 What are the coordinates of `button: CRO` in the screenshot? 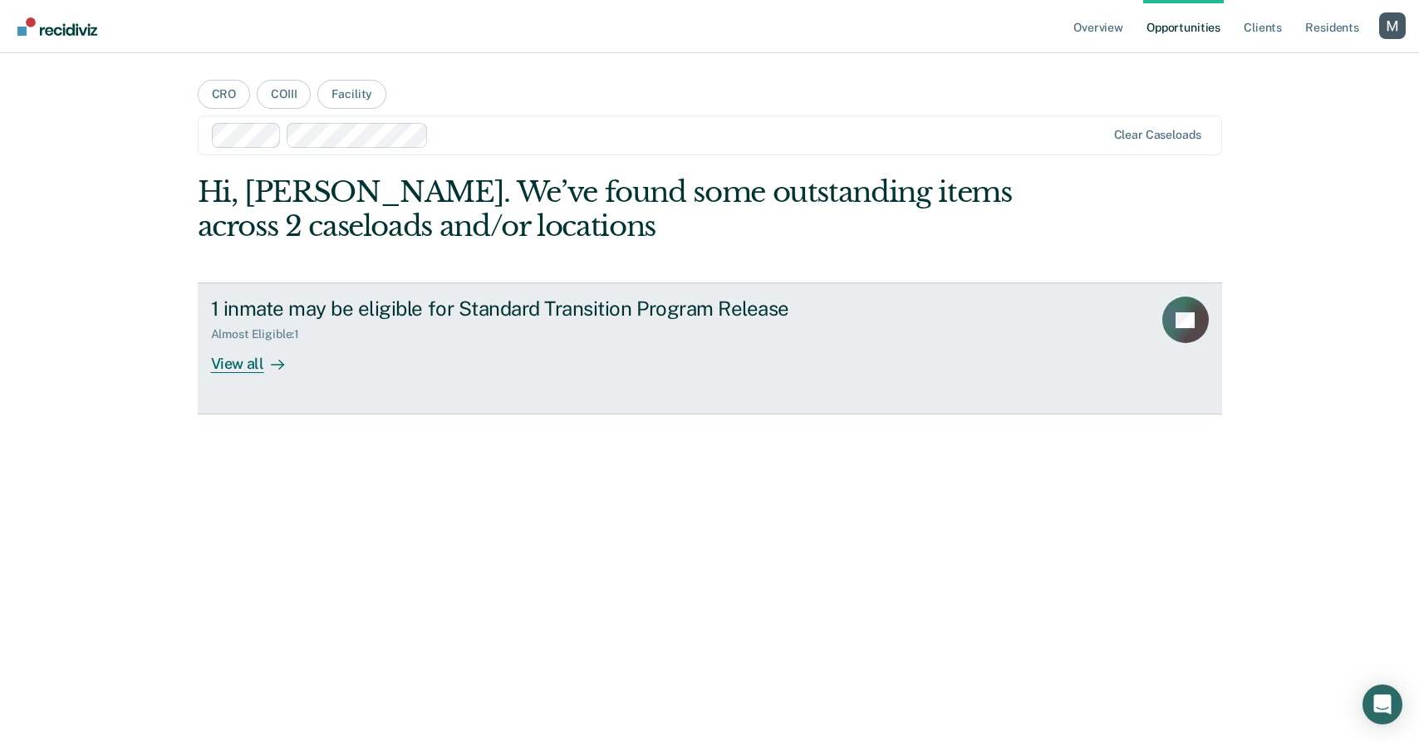 It's located at (224, 94).